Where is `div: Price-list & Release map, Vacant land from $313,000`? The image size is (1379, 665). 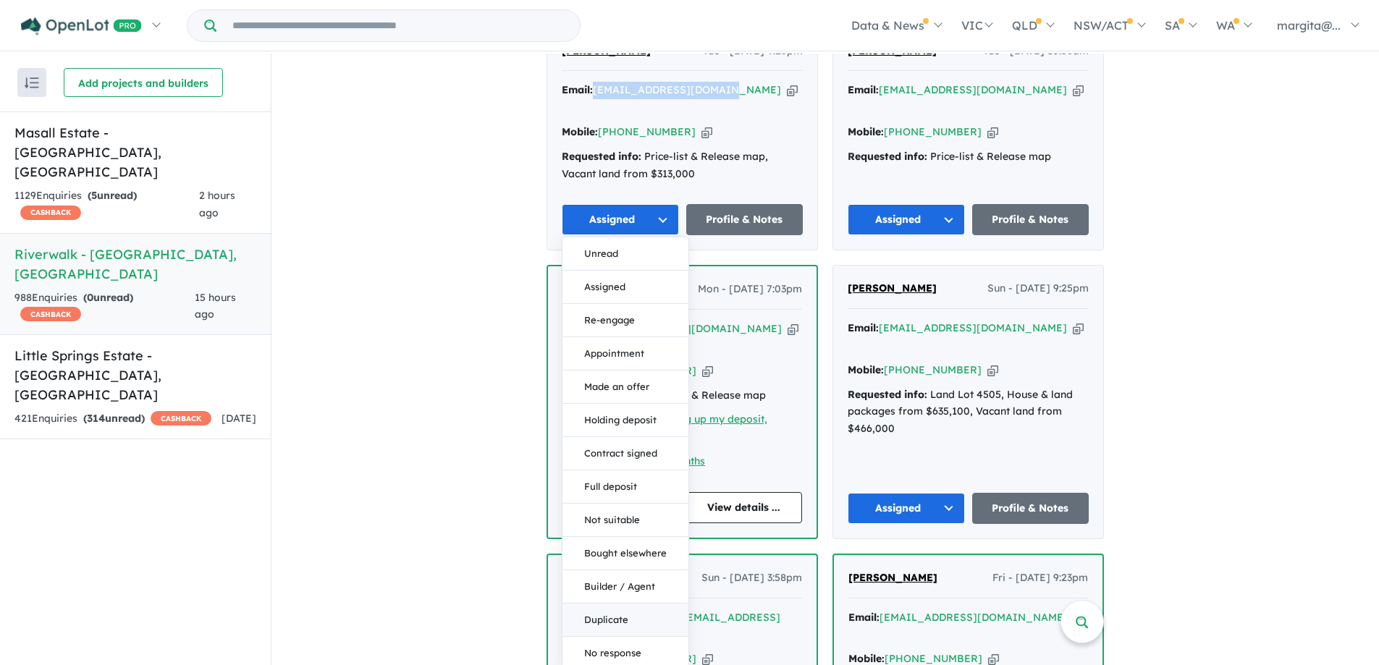 div: Price-list & Release map, Vacant land from $313,000 is located at coordinates (682, 166).